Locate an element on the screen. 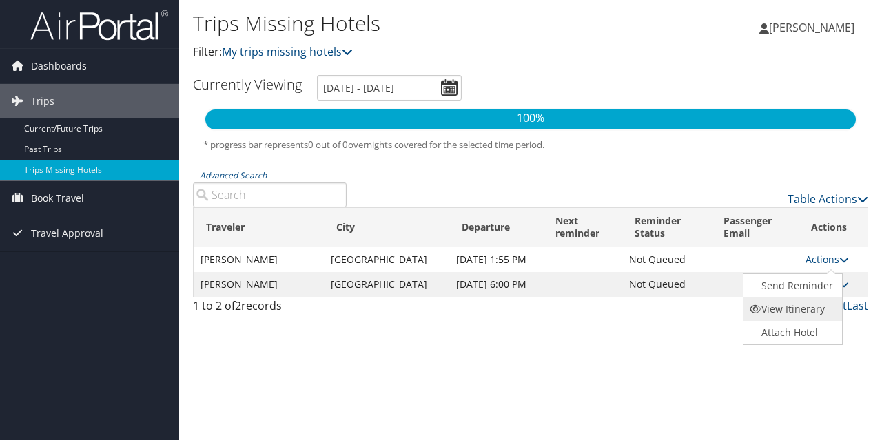  span: Book Travel is located at coordinates (57, 198).